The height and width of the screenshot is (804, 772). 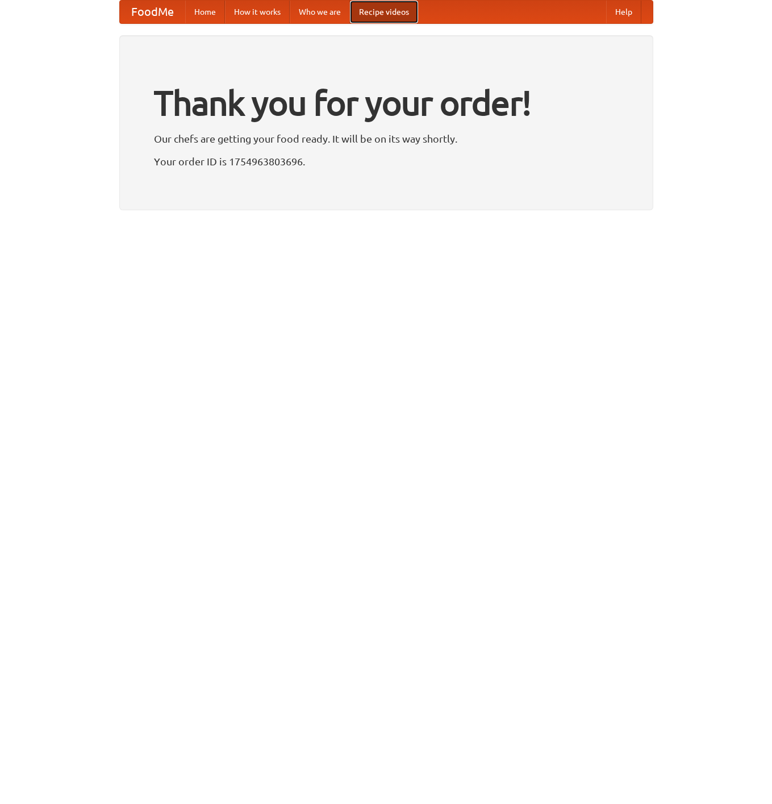 What do you see at coordinates (205, 12) in the screenshot?
I see `a: Home` at bounding box center [205, 12].